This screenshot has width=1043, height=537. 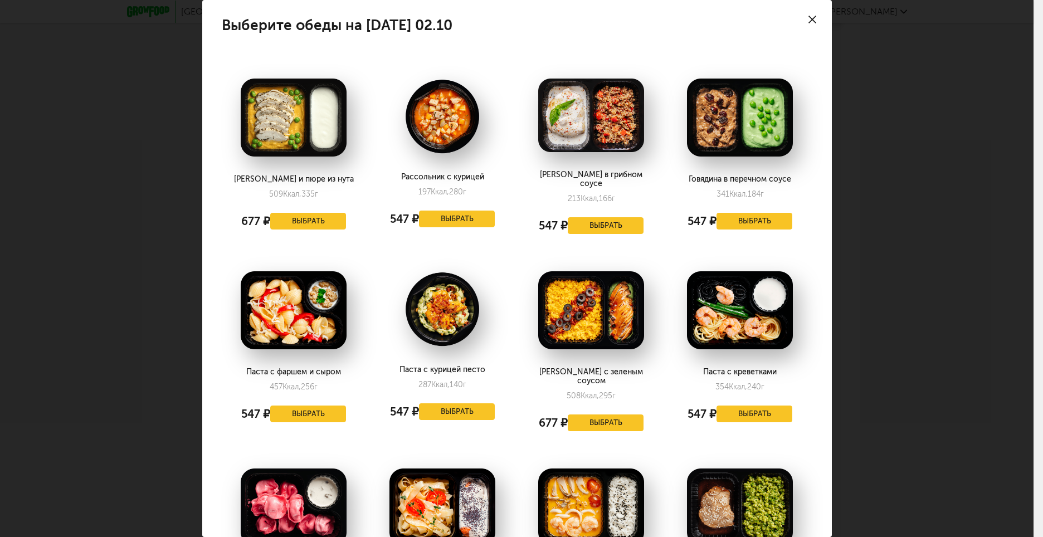 What do you see at coordinates (740, 310) in the screenshot?
I see `img: big_A3yx2kA4FlQHMINr.png` at bounding box center [740, 310].